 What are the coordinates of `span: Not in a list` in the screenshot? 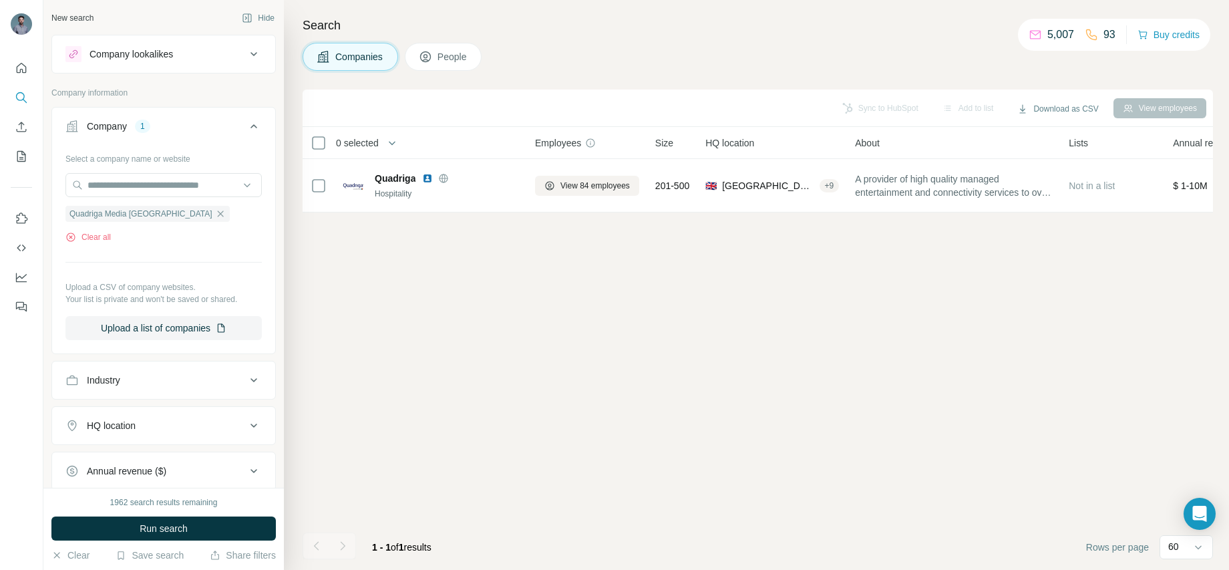 It's located at (1092, 186).